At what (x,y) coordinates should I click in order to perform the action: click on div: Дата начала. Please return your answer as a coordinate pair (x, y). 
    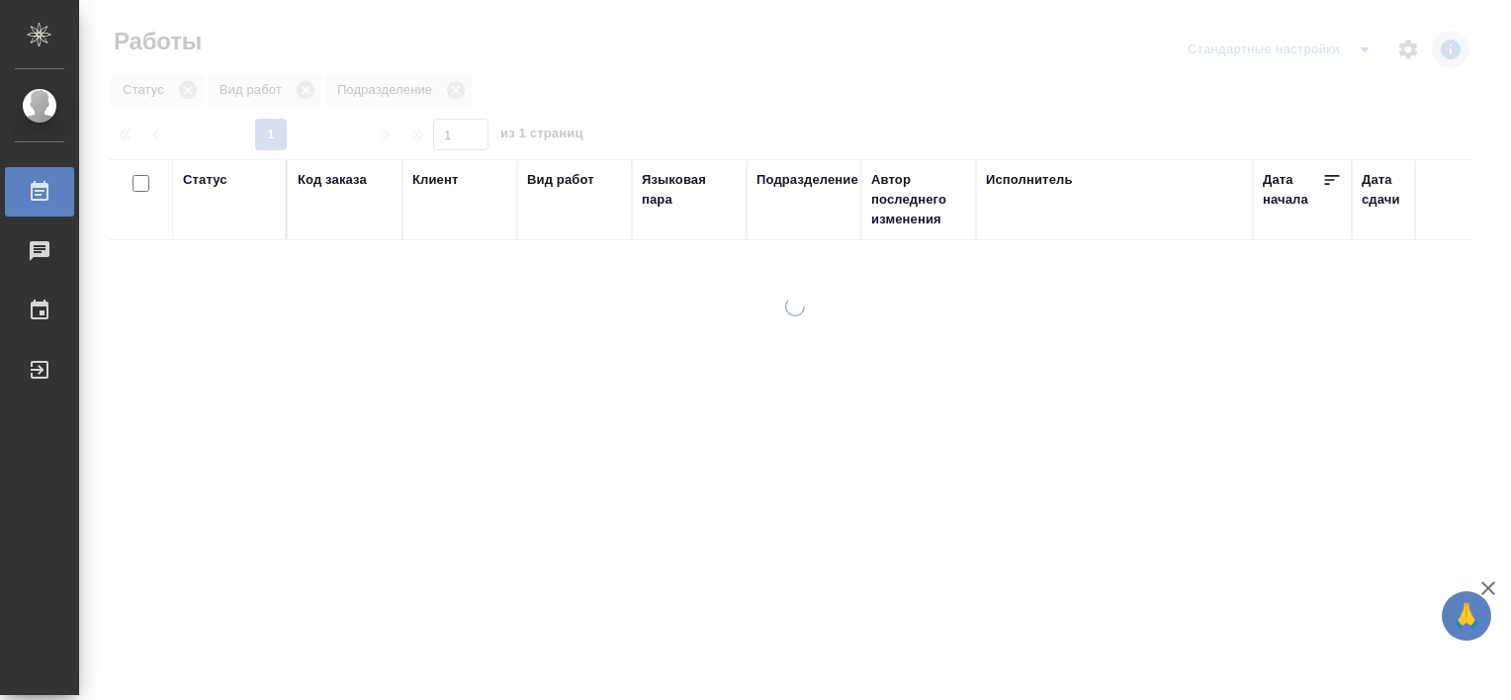
    Looking at the image, I should click on (1292, 190).